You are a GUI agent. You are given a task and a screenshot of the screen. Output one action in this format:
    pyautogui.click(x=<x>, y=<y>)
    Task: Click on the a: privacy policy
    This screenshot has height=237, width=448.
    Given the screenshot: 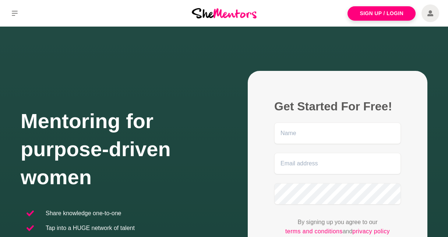 What is the action you would take?
    pyautogui.click(x=371, y=231)
    